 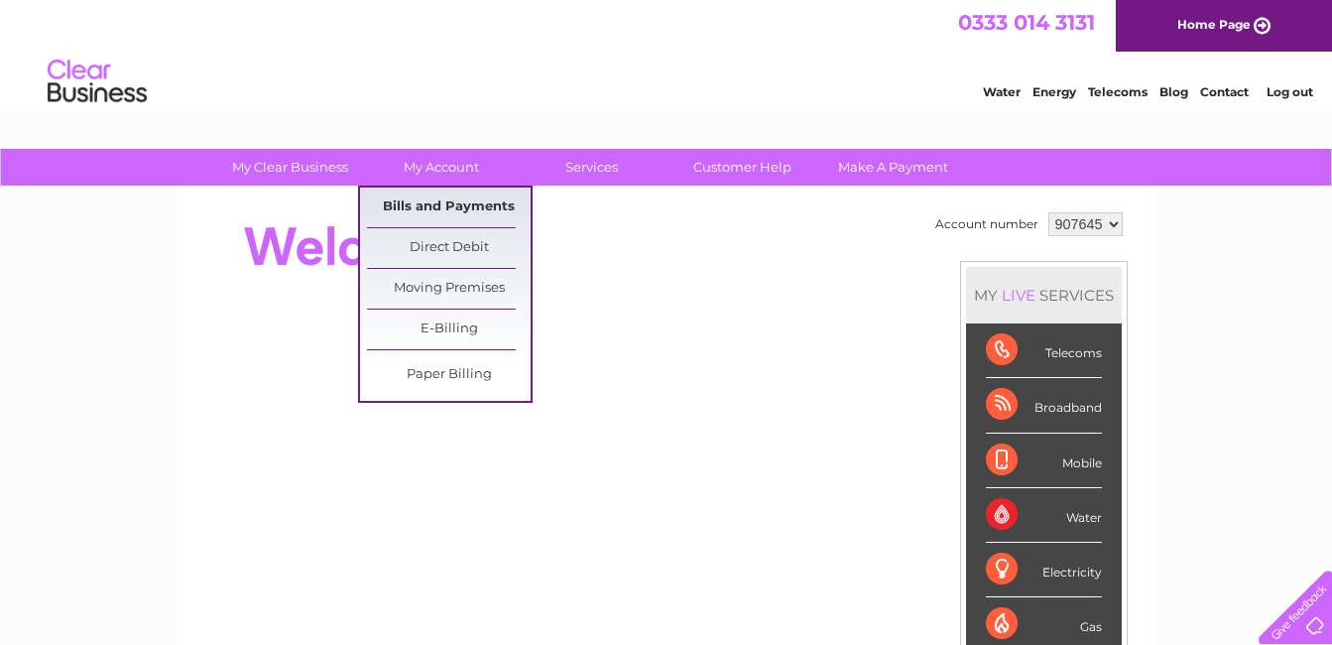 What do you see at coordinates (1019, 295) in the screenshot?
I see `div: LIVE` at bounding box center [1019, 295].